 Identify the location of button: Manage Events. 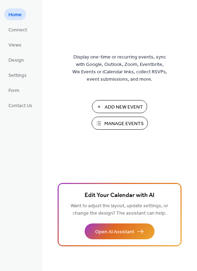
(120, 123).